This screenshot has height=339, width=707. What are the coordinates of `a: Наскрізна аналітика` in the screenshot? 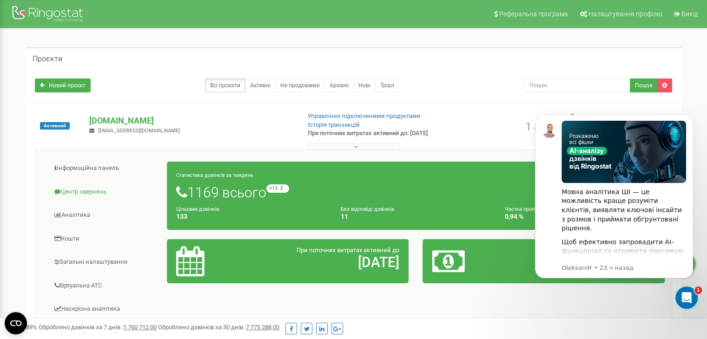 It's located at (105, 309).